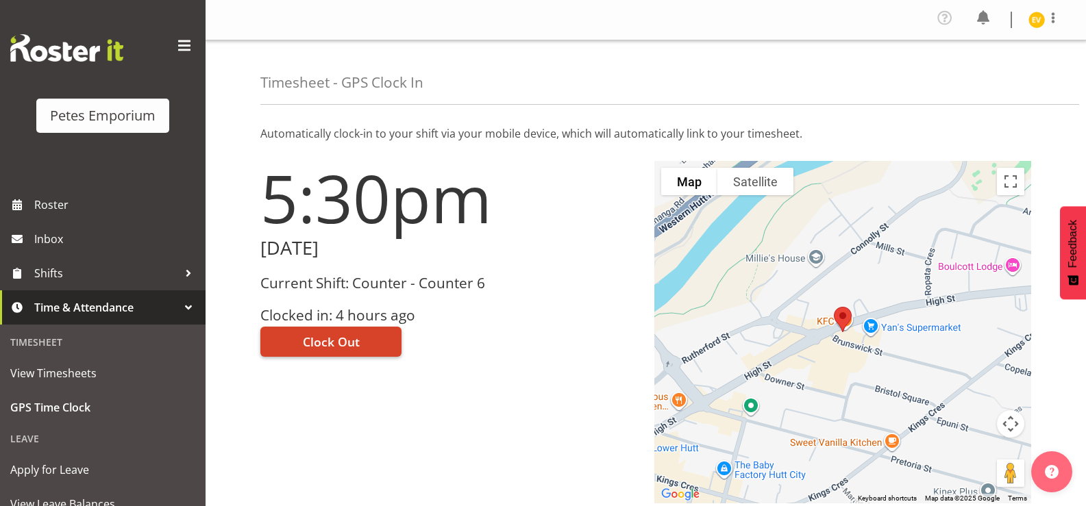 This screenshot has height=506, width=1086. Describe the element at coordinates (103, 116) in the screenshot. I see `div: Petes Emporium` at that location.